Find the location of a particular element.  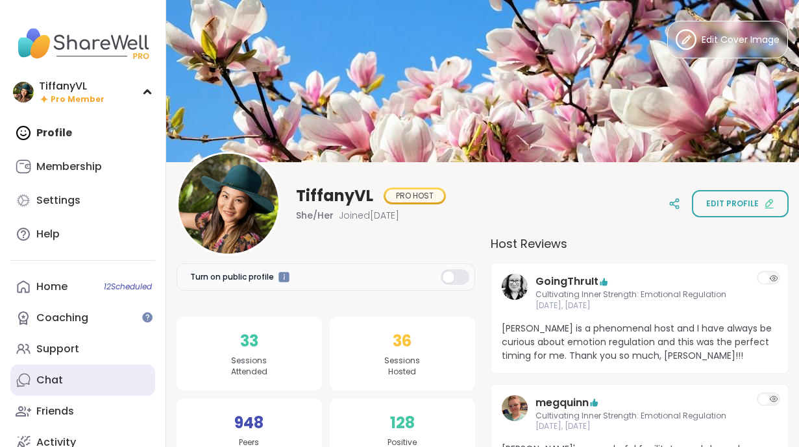

div: Home is located at coordinates (52, 287).